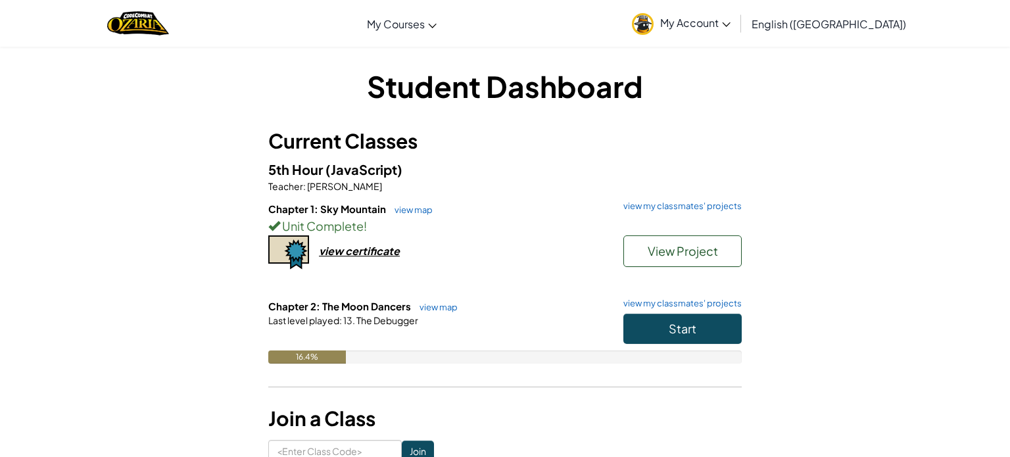 This screenshot has width=1010, height=457. I want to click on span: 13., so click(348, 320).